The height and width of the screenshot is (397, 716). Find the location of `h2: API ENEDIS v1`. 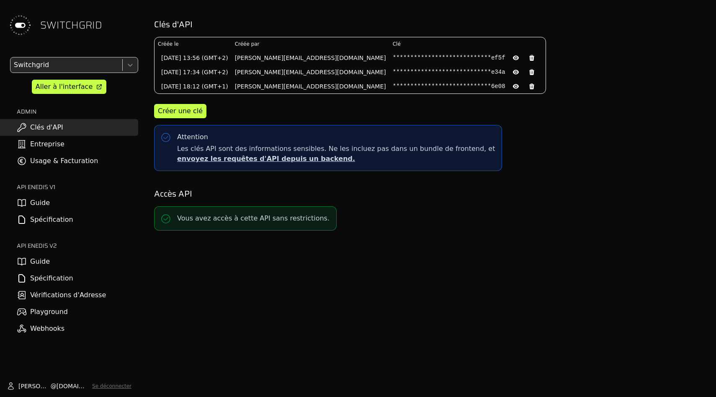

h2: API ENEDIS v1 is located at coordinates (78, 187).